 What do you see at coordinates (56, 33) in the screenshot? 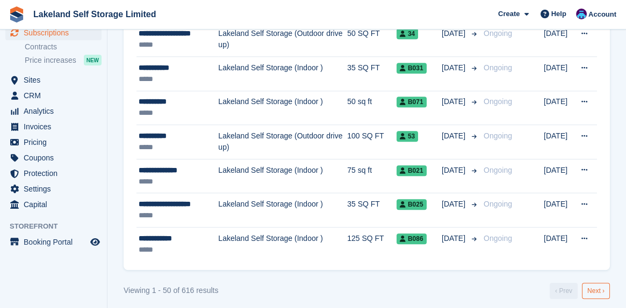
I see `span: Subscriptions` at bounding box center [56, 33].